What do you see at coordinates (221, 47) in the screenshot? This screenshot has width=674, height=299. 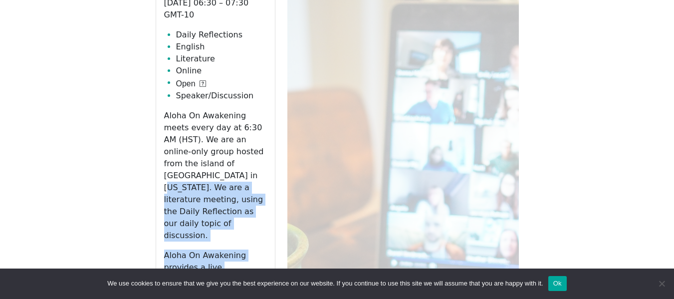 I see `li: English` at bounding box center [221, 47].